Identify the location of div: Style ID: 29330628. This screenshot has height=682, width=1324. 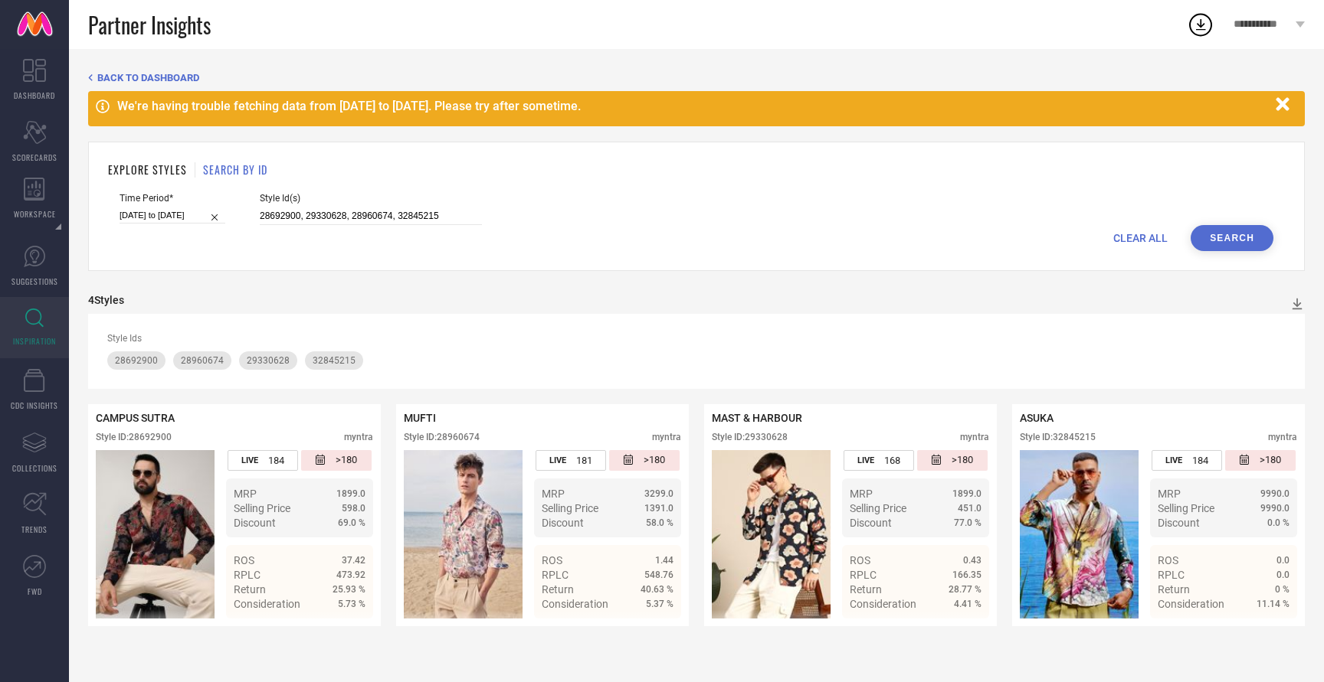
(749, 437).